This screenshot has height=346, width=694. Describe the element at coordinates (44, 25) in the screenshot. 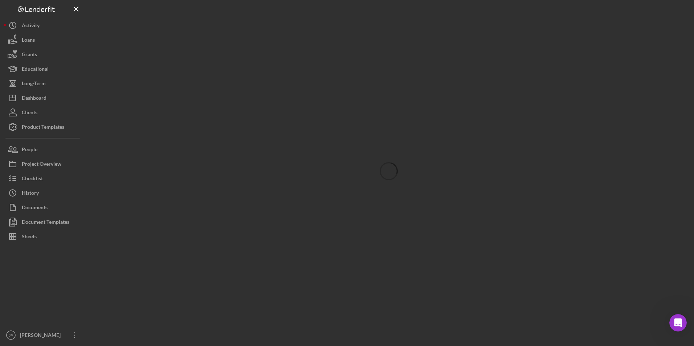

I see `button: Activity` at that location.